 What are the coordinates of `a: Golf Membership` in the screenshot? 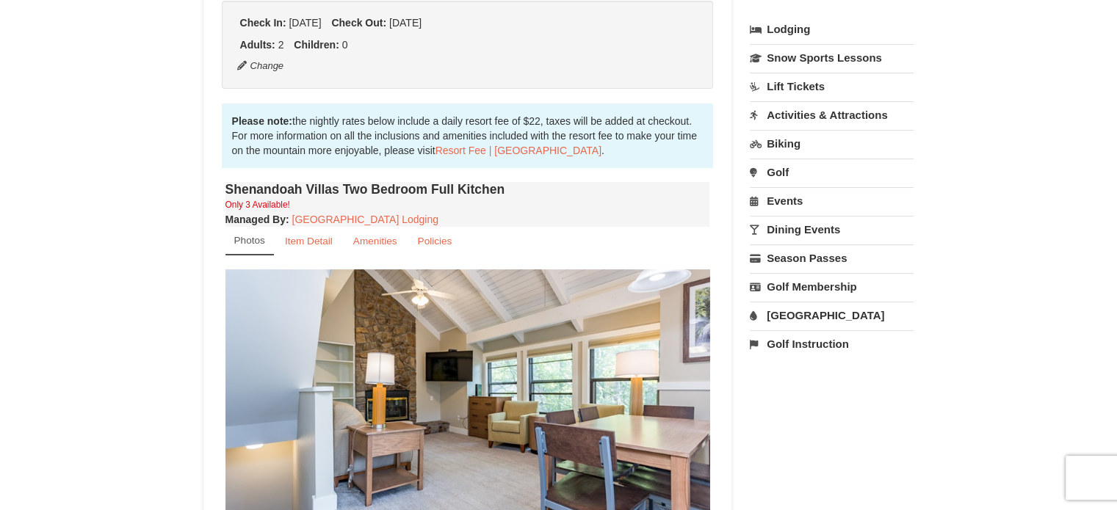 It's located at (831, 286).